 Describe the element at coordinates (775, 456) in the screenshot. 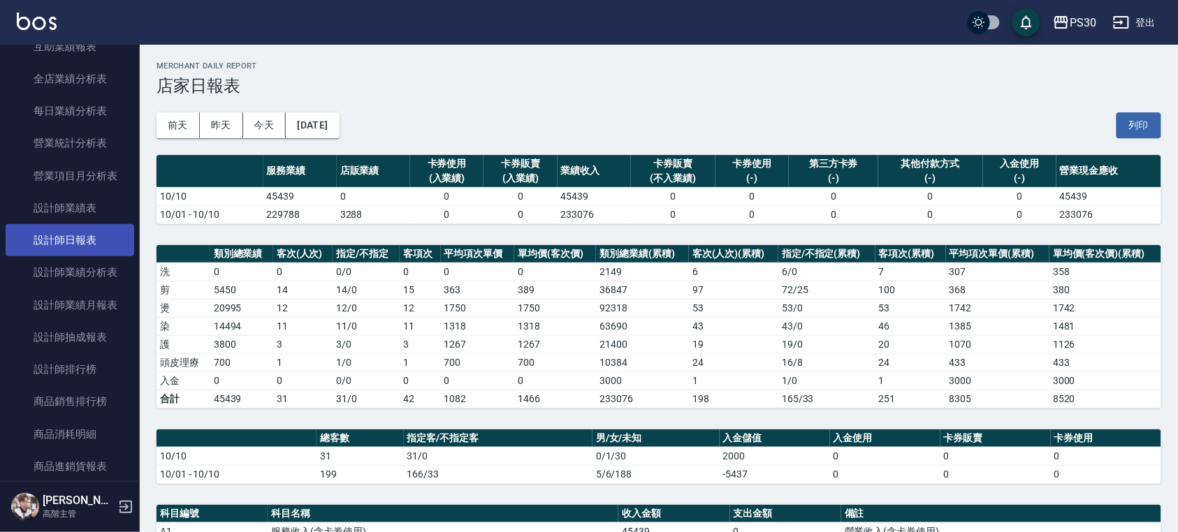

I see `td: 2000` at that location.